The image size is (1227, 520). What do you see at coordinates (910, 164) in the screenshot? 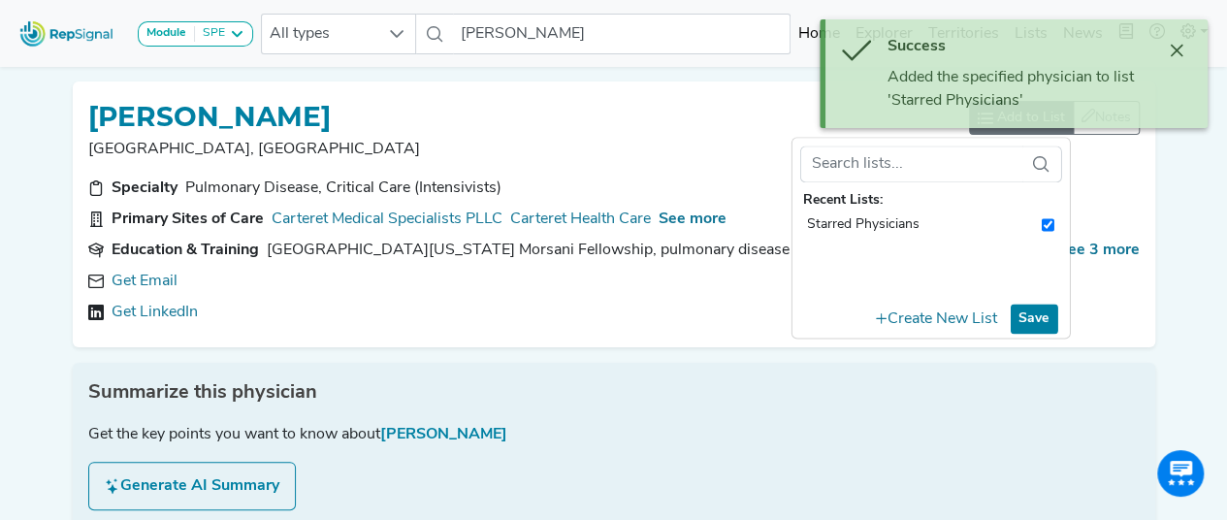
I see `input: Search lists...` at bounding box center [910, 164].